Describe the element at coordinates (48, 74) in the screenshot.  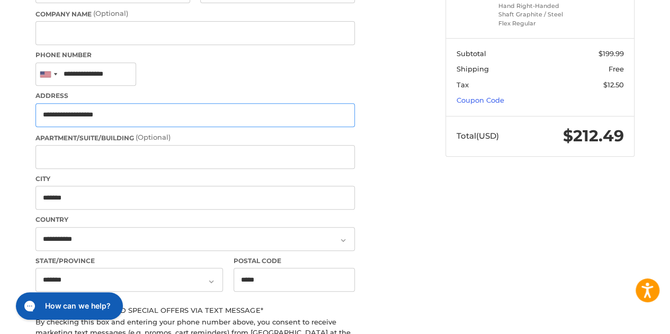
I see `div: United States: +1` at that location.